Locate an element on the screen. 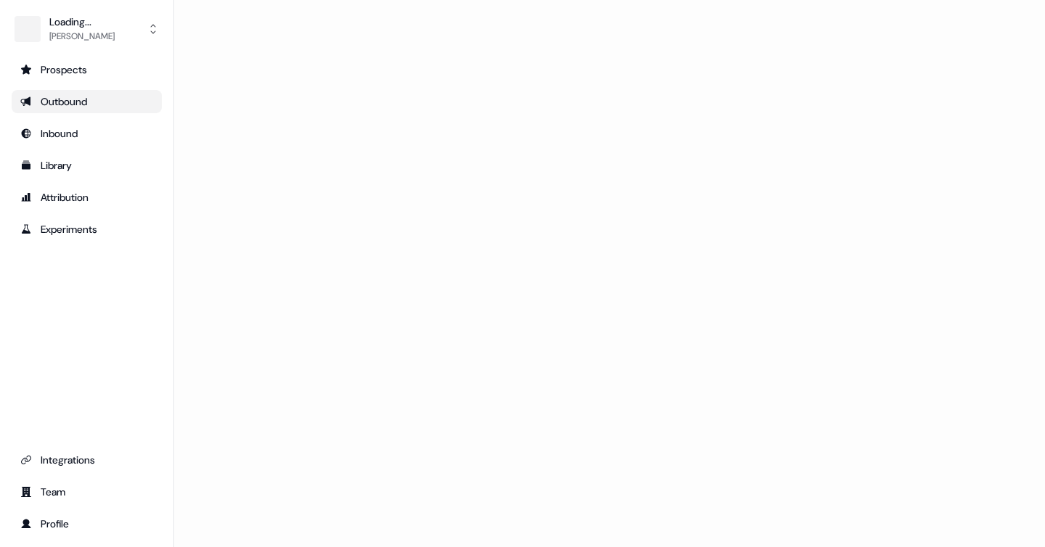 The height and width of the screenshot is (547, 1045). a: Go to outbound experience is located at coordinates (86, 102).